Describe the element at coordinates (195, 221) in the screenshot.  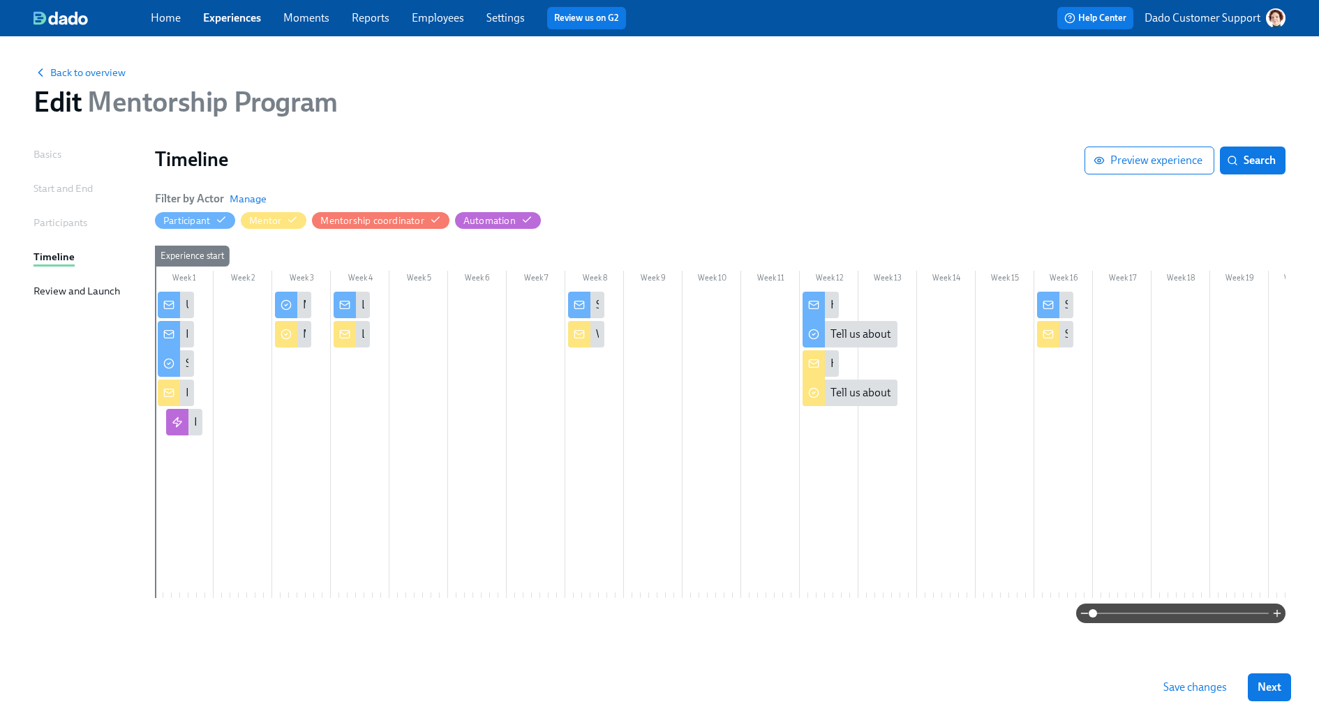
I see `button: Participant` at that location.